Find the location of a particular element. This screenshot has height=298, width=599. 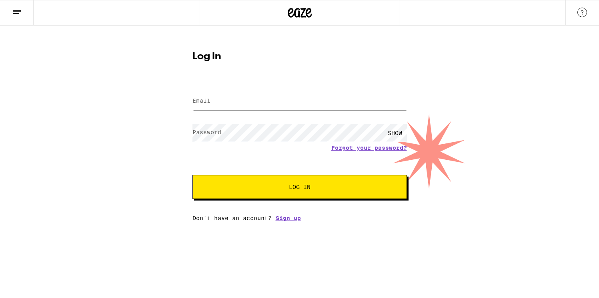

a: Forgot your password? is located at coordinates (369, 148).